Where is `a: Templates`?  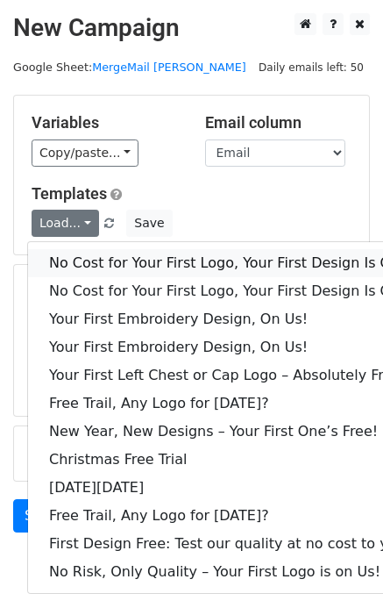
a: Templates is located at coordinates (69, 193).